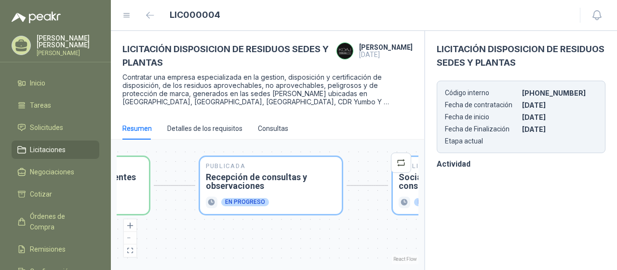  Describe the element at coordinates (205, 128) in the screenshot. I see `div: Detalles de los requisitos` at that location.